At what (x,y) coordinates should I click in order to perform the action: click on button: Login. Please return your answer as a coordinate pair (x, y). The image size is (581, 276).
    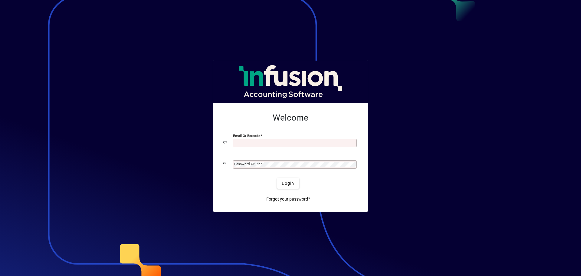
    Looking at the image, I should click on (288, 183).